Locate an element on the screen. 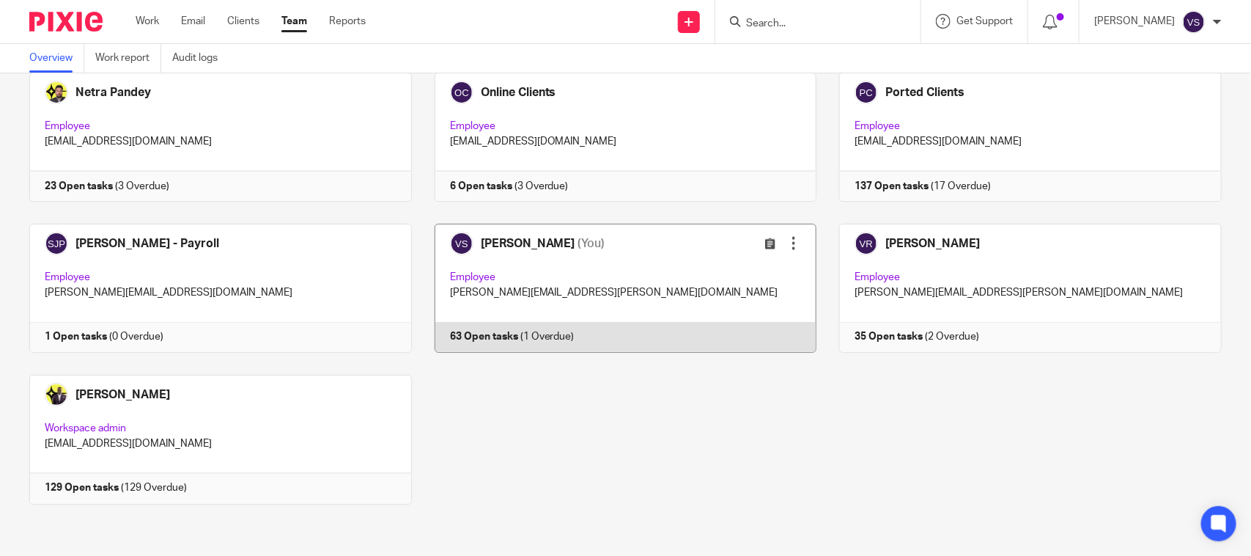  input: Search is located at coordinates (811, 24).